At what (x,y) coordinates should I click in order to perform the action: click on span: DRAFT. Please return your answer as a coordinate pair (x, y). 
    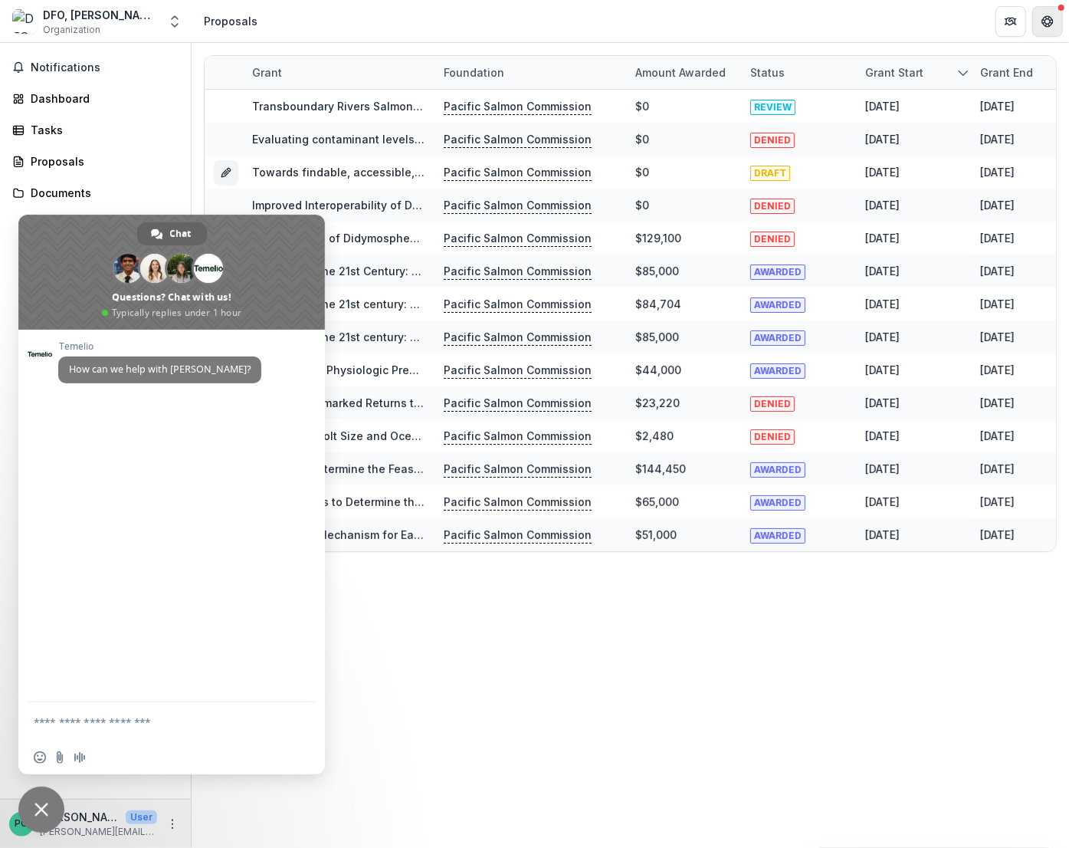
    Looking at the image, I should click on (770, 173).